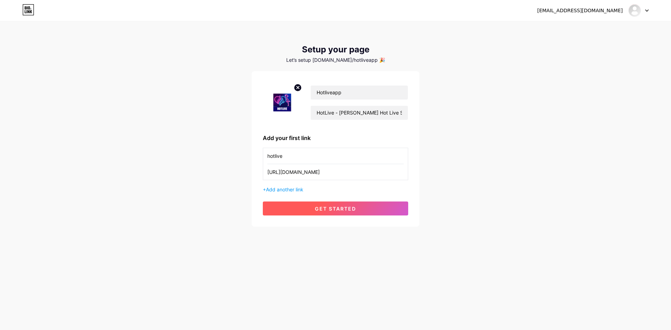  I want to click on span: Add another link, so click(284, 189).